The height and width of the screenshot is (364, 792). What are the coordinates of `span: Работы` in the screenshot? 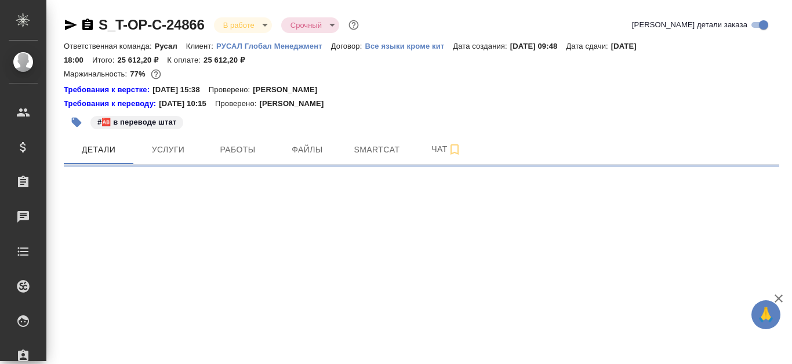 It's located at (238, 150).